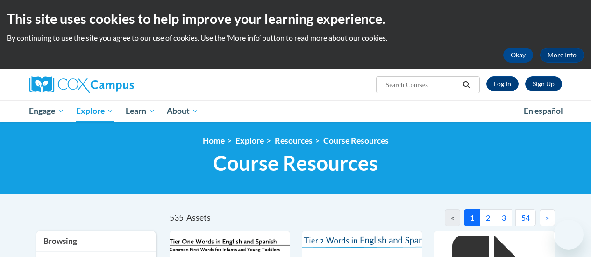 This screenshot has width=591, height=257. What do you see at coordinates (46, 111) in the screenshot?
I see `span: Engage` at bounding box center [46, 111].